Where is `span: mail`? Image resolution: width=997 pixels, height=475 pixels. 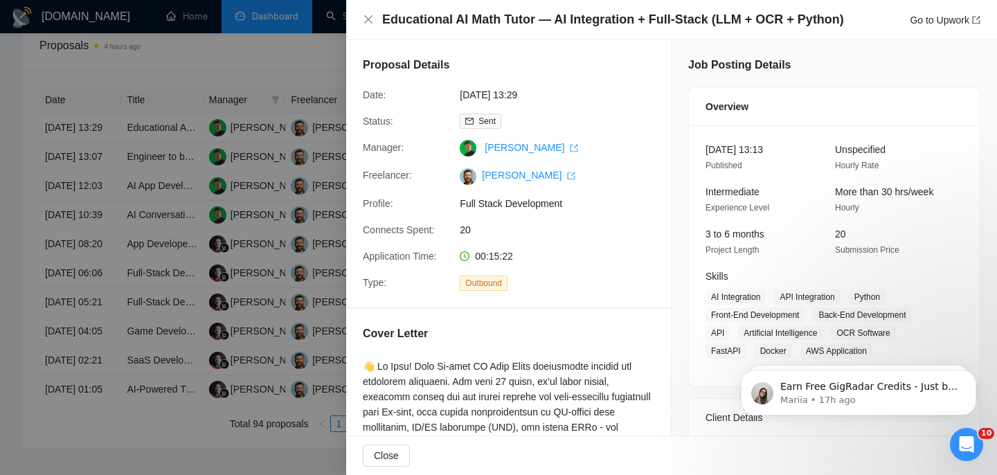
span: mail is located at coordinates (469, 121).